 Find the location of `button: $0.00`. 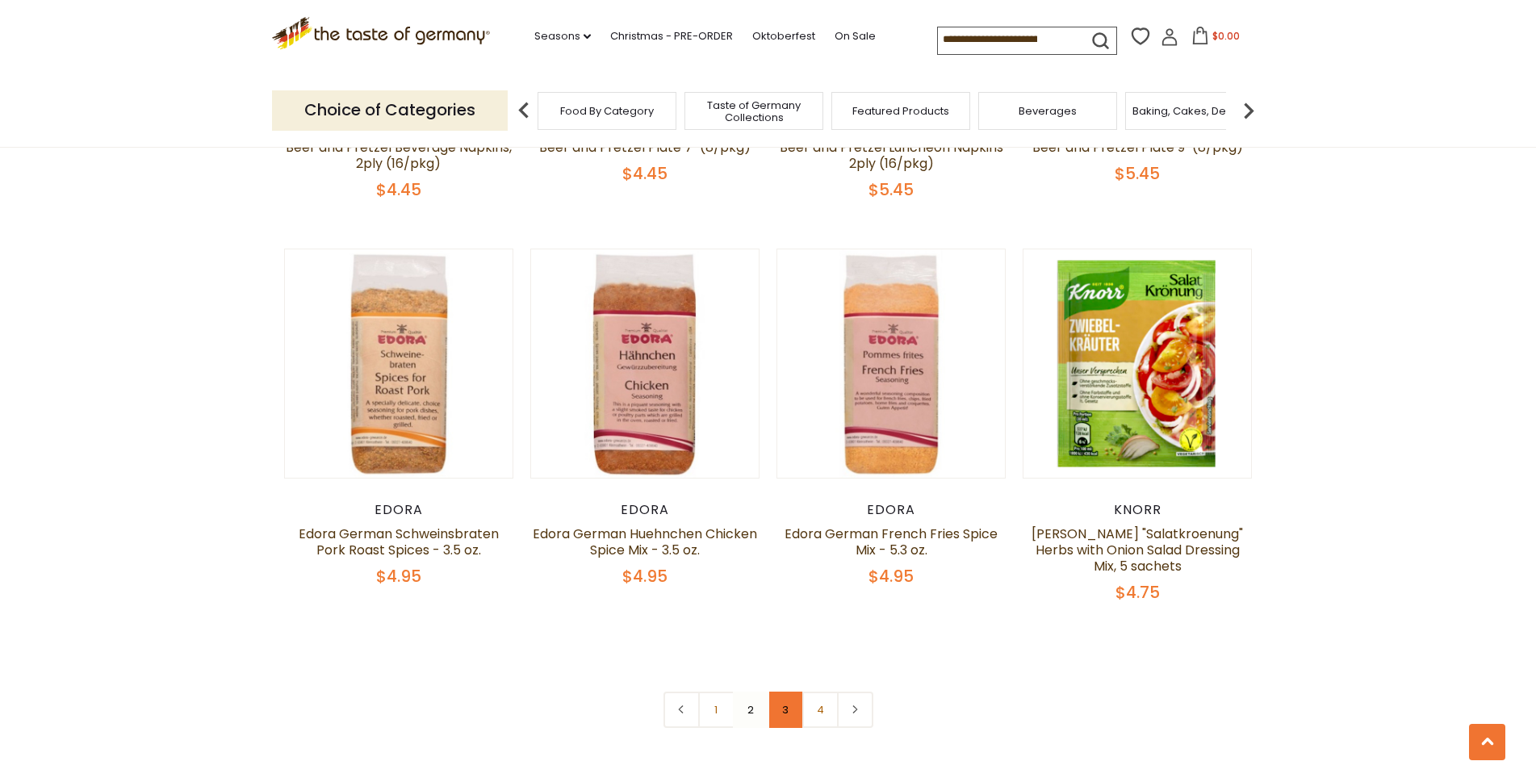

button: $0.00 is located at coordinates (1215, 39).